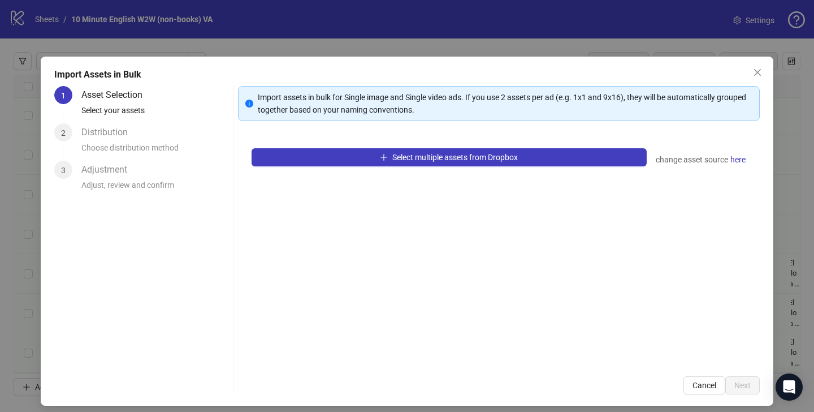 The width and height of the screenshot is (814, 412). Describe the element at coordinates (704, 385) in the screenshot. I see `button: Cancel` at that location.